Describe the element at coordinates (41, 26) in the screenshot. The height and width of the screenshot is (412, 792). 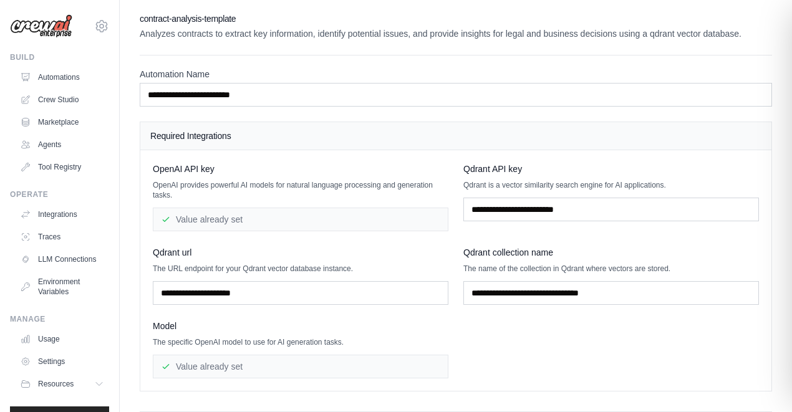
I see `img: Logo` at that location.